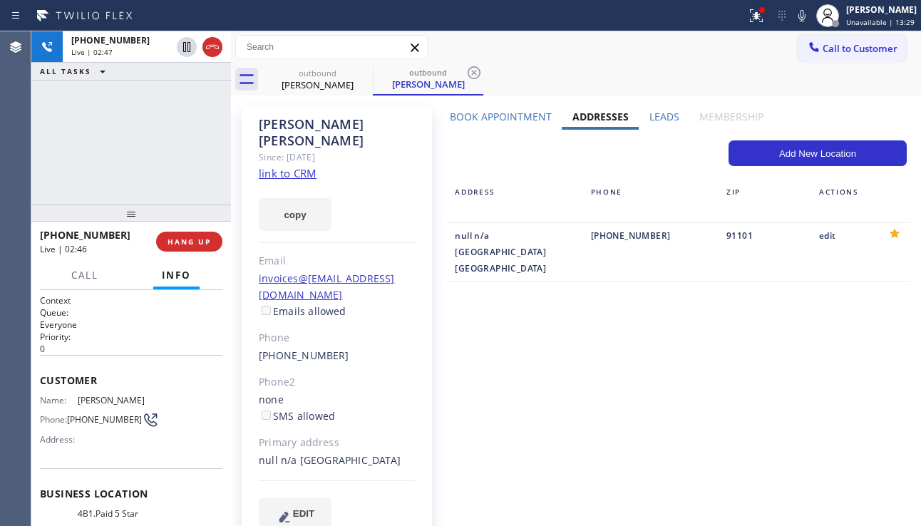 The width and height of the screenshot is (921, 526). What do you see at coordinates (287, 173) in the screenshot?
I see `a: link to CRM` at bounding box center [287, 173].